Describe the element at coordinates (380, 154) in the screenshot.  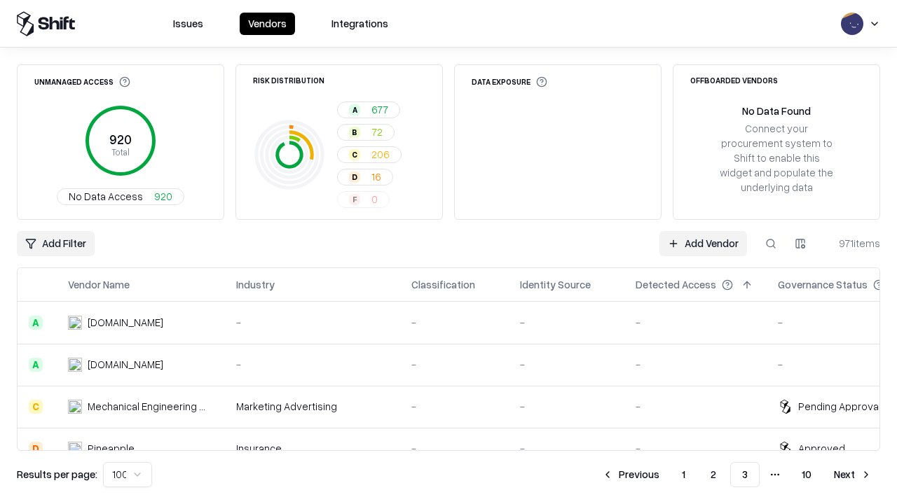
I see `span: 206` at that location.